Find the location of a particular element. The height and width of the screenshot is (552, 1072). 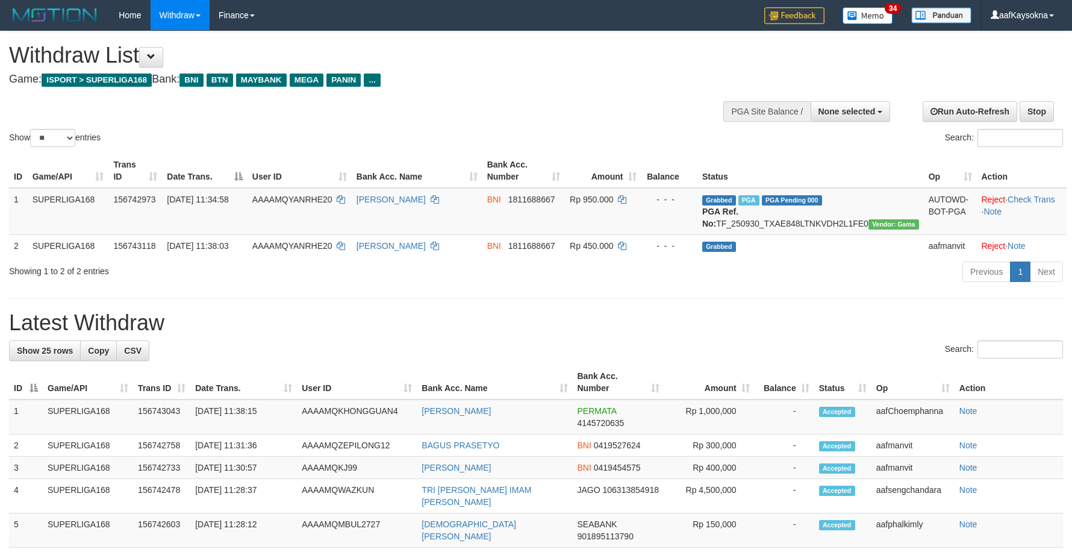

span: 156742973 is located at coordinates (134, 199).